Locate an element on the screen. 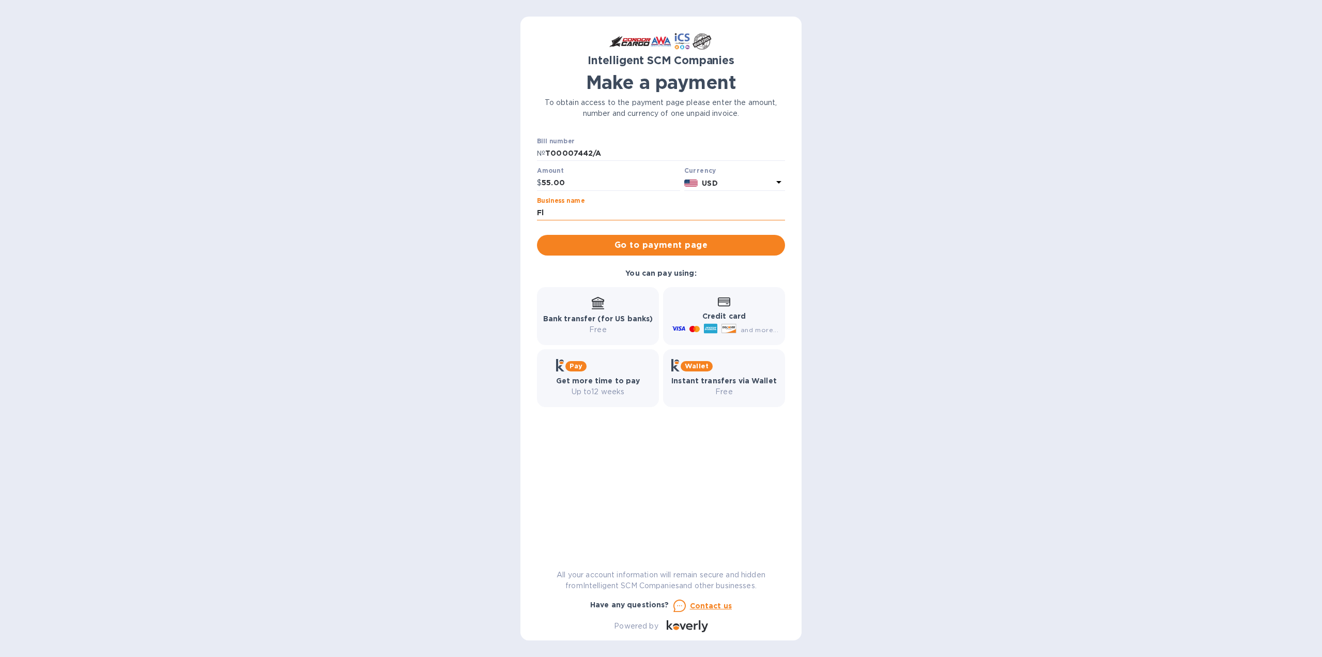 This screenshot has height=657, width=1322. label: Business name is located at coordinates (561, 201).